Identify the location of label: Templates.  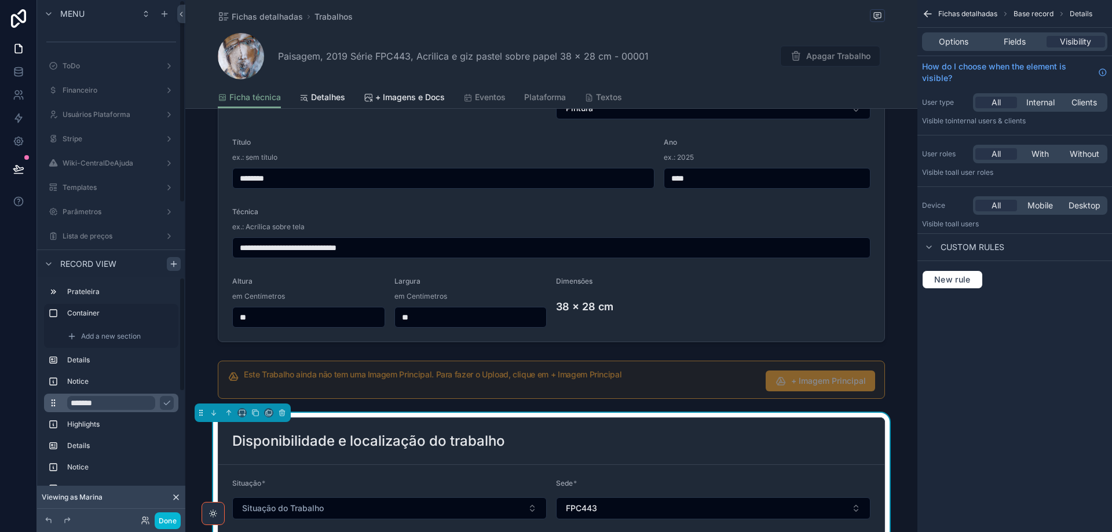
(111, 188).